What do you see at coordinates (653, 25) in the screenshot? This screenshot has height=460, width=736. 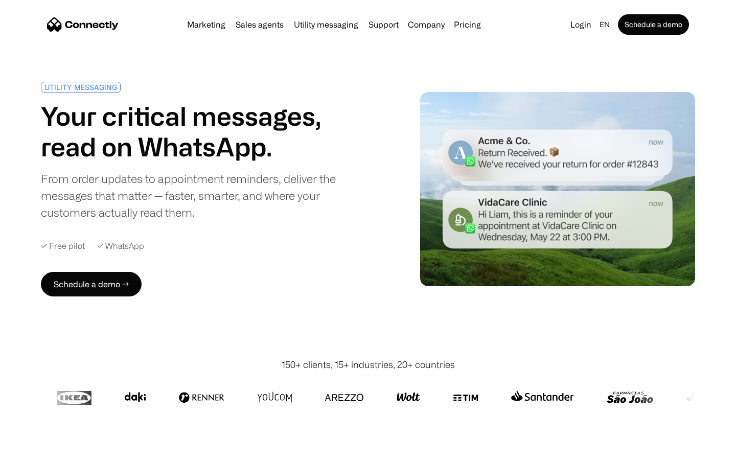 I see `a: Schedule a demo` at bounding box center [653, 25].